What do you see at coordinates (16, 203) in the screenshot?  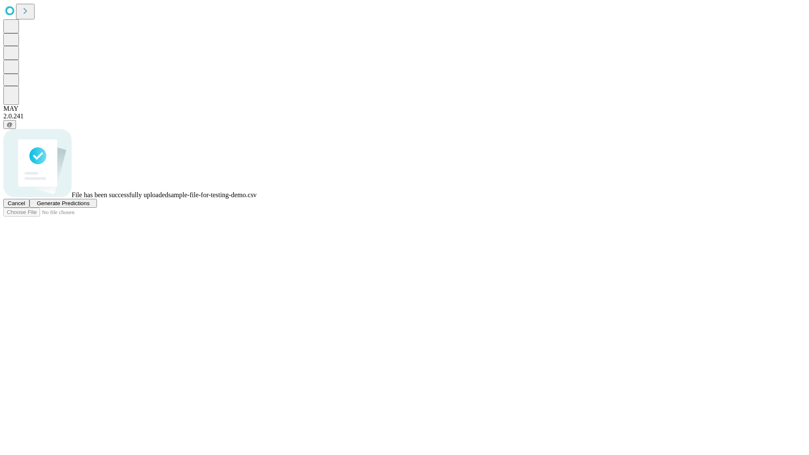 I see `span: Cancel` at bounding box center [16, 203].